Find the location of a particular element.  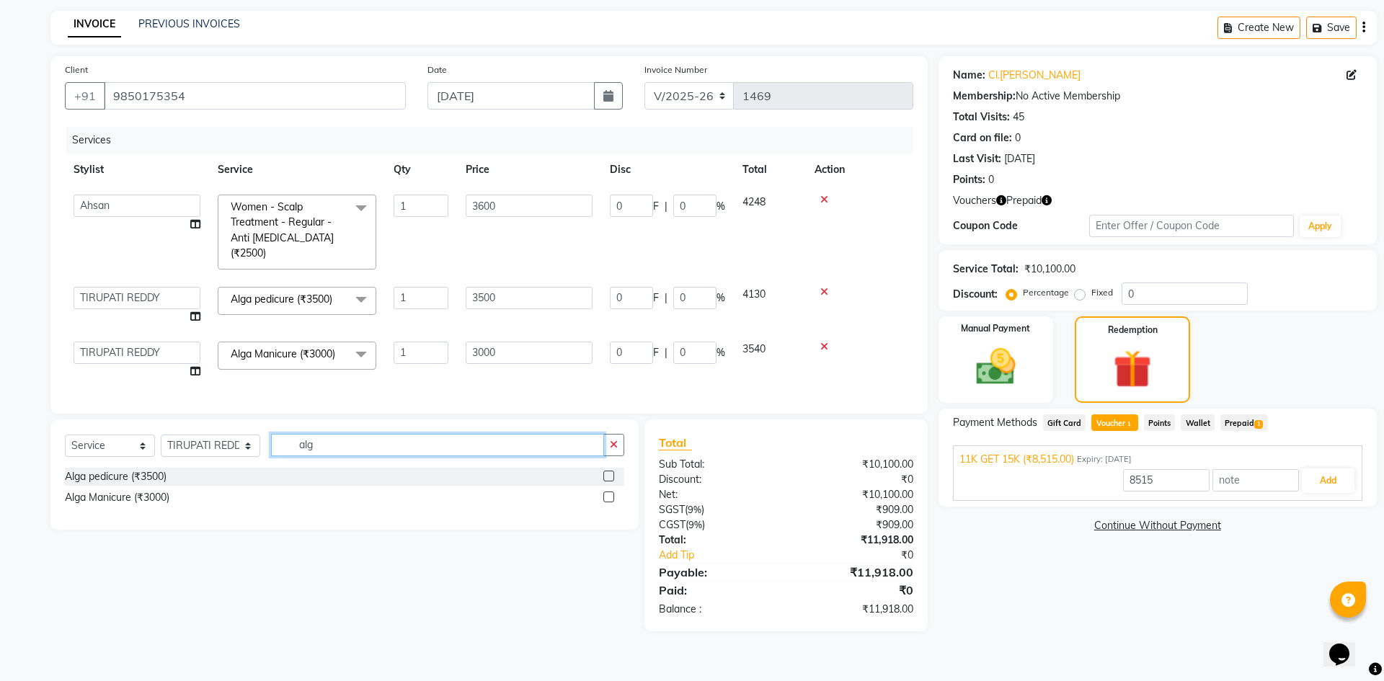

th: Action is located at coordinates (859, 169).